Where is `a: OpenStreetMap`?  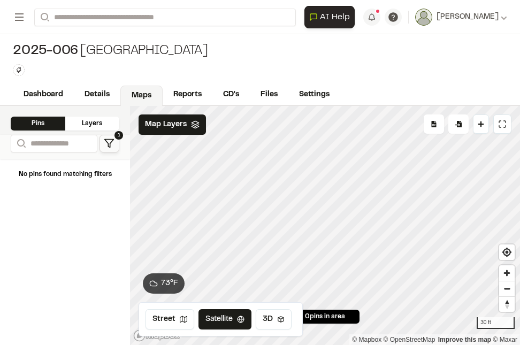 a: OpenStreetMap is located at coordinates (409, 340).